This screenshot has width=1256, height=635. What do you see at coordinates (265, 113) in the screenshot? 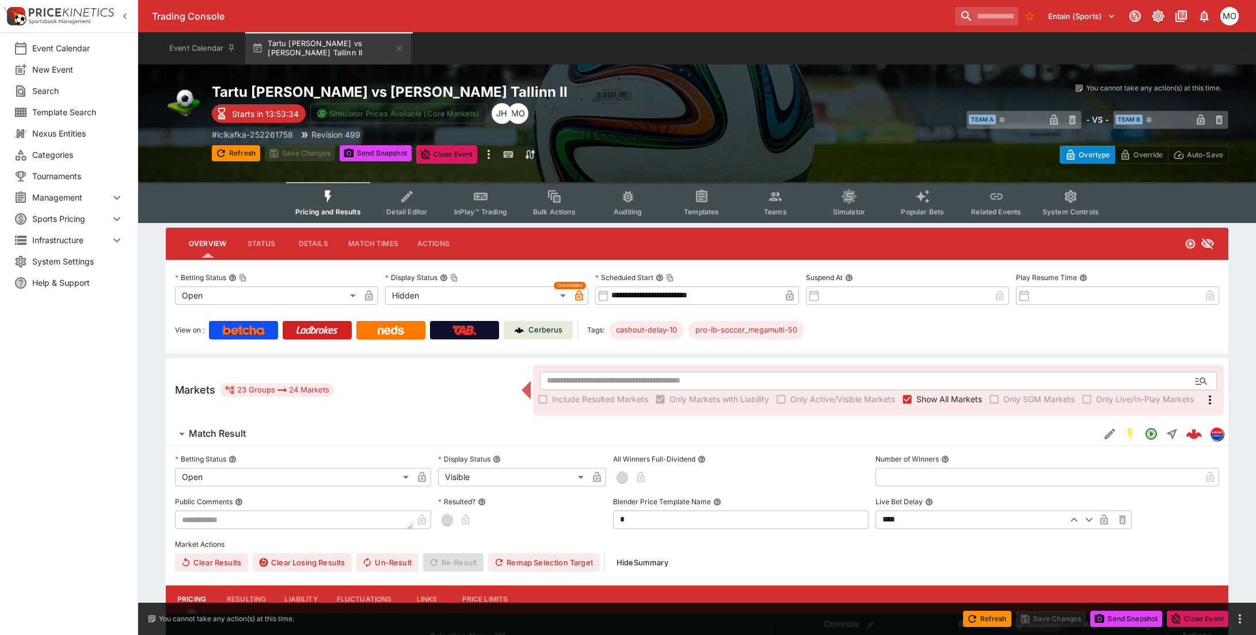
I see `p: Starts in 13:53:34` at bounding box center [265, 113].